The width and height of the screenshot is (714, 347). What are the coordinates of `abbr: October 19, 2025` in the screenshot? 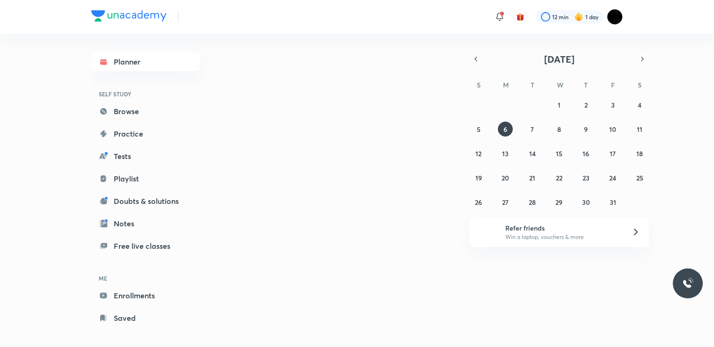 It's located at (479, 178).